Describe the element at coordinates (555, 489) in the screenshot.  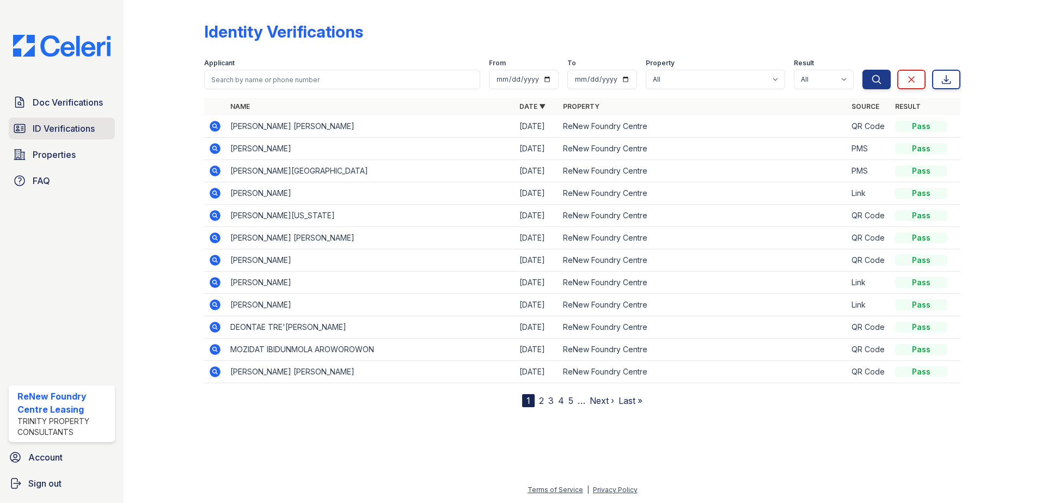
I see `a: Terms of Service` at that location.